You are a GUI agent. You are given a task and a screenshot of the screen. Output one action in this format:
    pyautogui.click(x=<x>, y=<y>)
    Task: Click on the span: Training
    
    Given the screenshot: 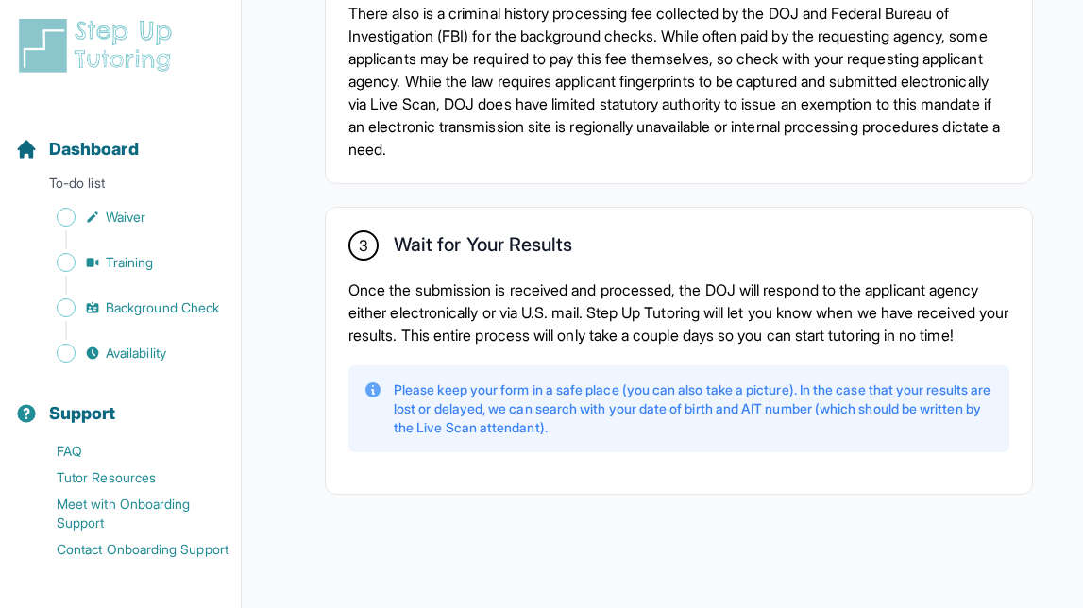 What is the action you would take?
    pyautogui.click(x=129, y=263)
    